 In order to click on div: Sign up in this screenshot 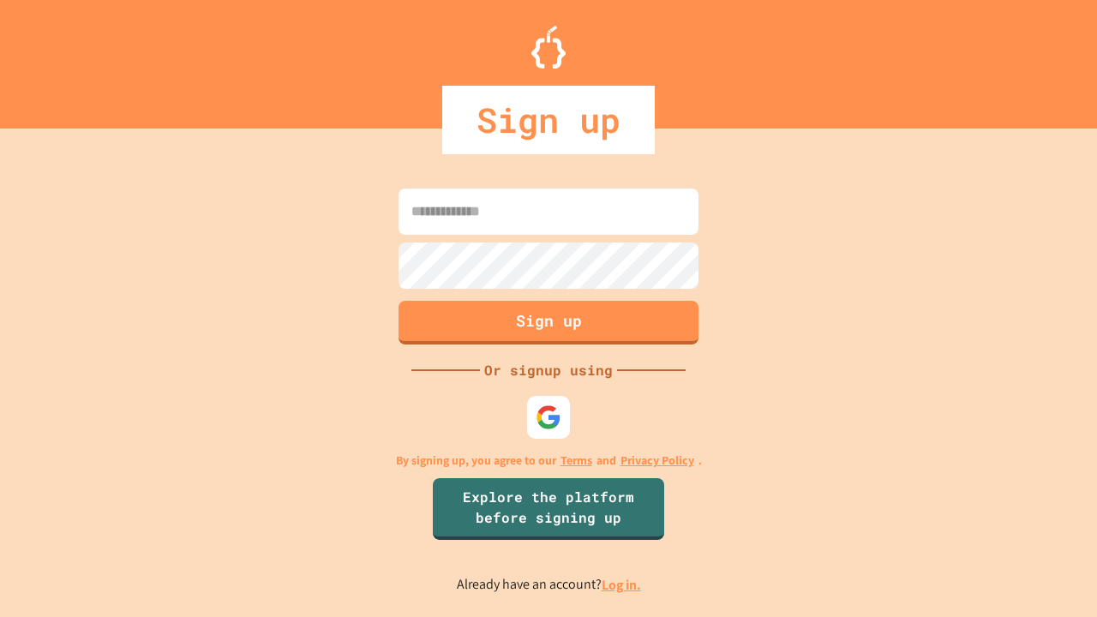, I will do `click(549, 120)`.